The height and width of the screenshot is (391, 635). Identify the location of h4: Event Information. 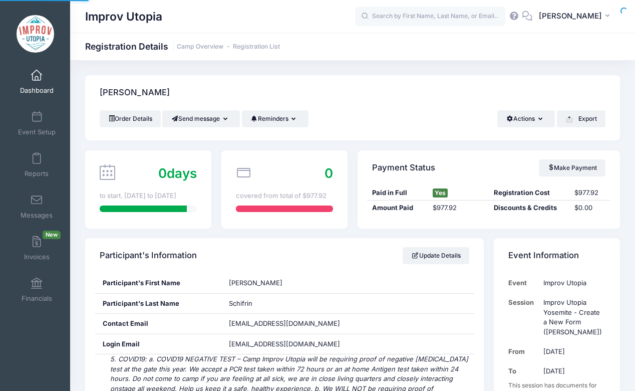
(543, 255).